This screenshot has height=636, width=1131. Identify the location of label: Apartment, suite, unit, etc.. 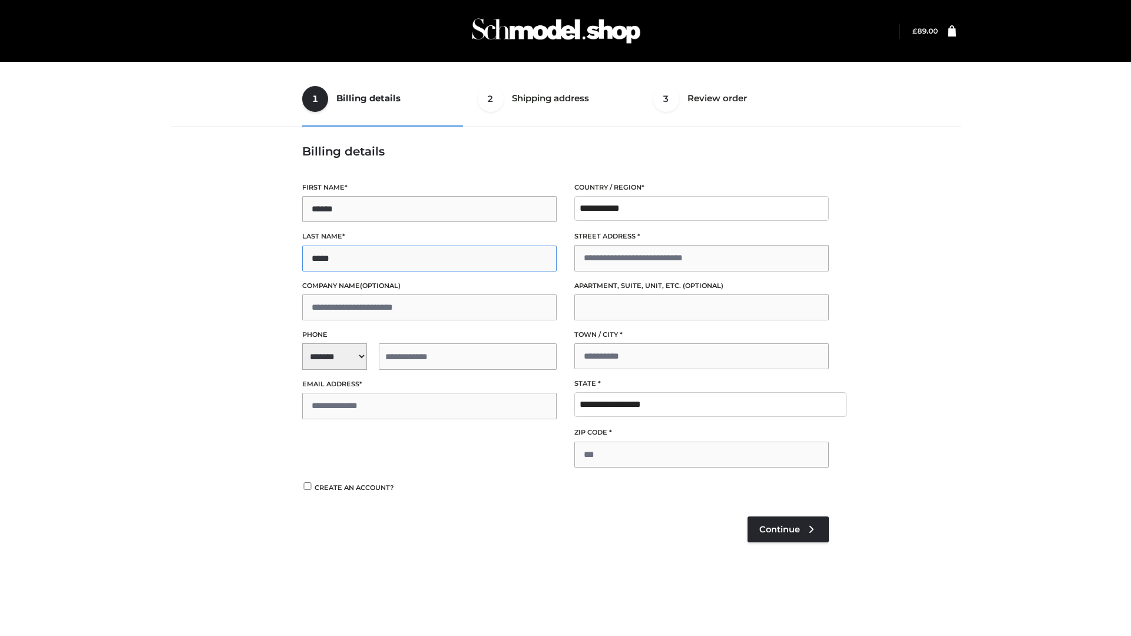
(701, 286).